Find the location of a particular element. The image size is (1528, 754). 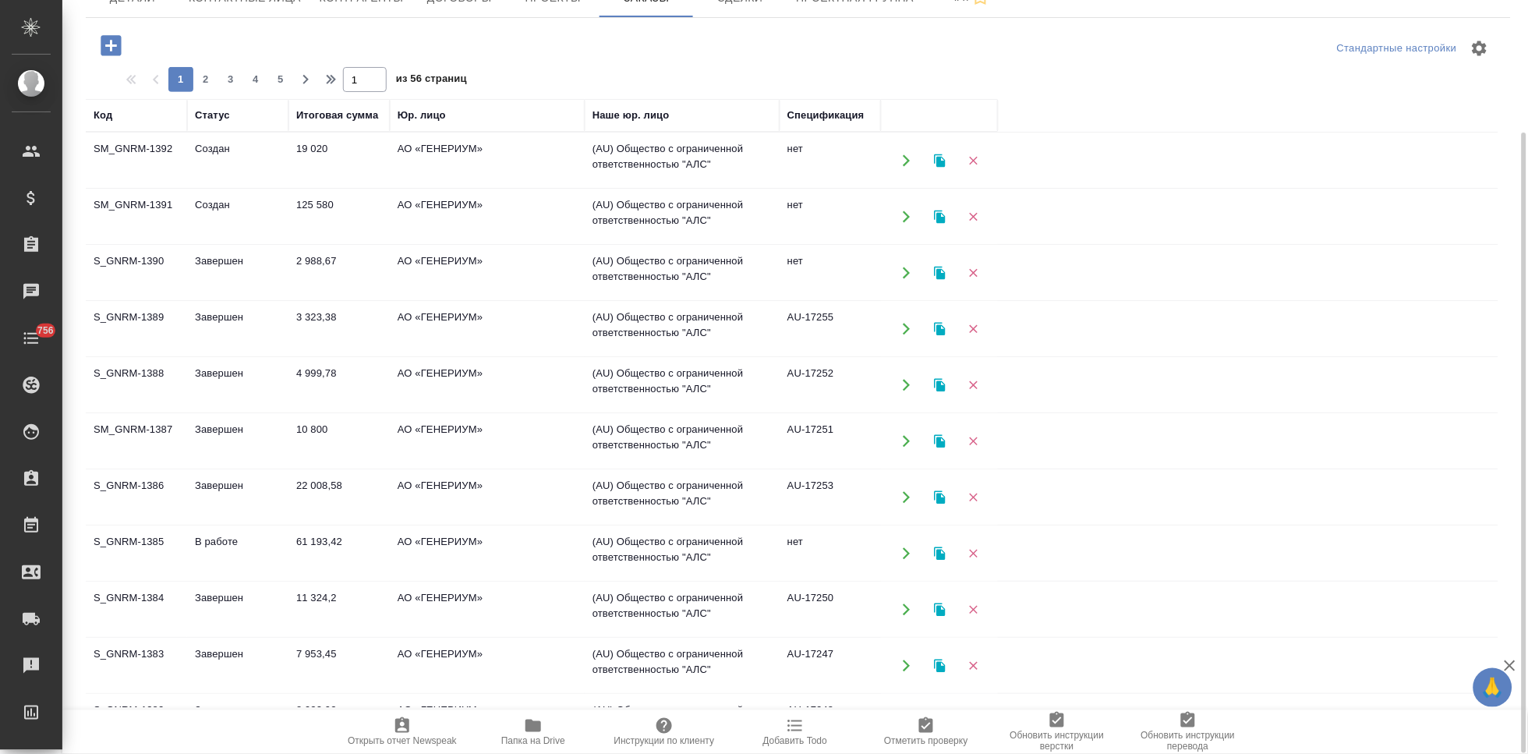

button: Отметить проверку is located at coordinates (926, 732).